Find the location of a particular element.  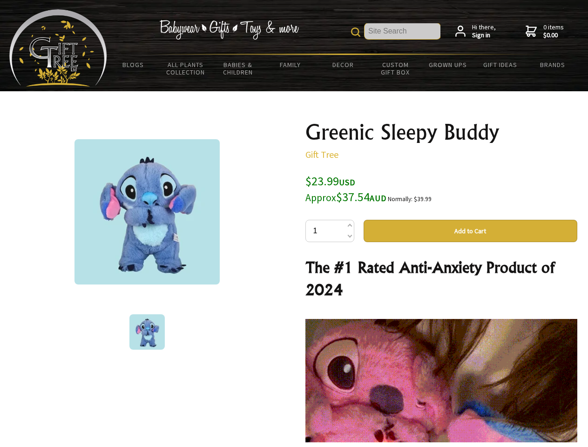

img: product search is located at coordinates (356, 32).